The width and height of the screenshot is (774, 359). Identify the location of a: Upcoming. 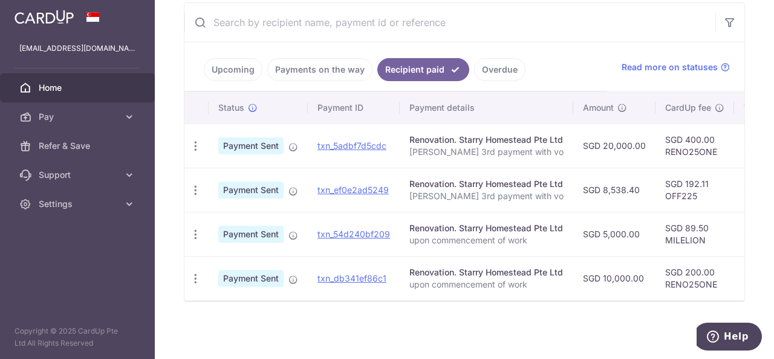
(233, 70).